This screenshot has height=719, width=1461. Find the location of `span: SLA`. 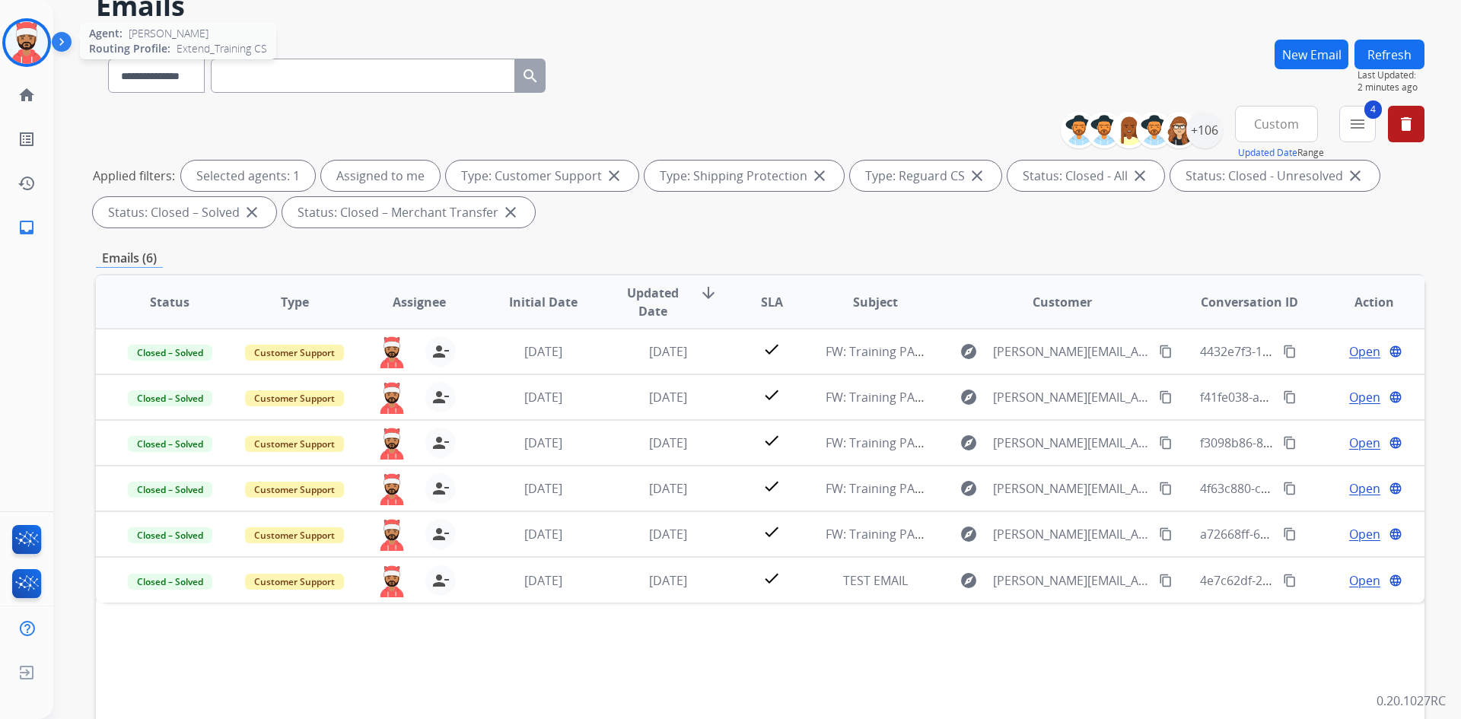

span: SLA is located at coordinates (772, 302).